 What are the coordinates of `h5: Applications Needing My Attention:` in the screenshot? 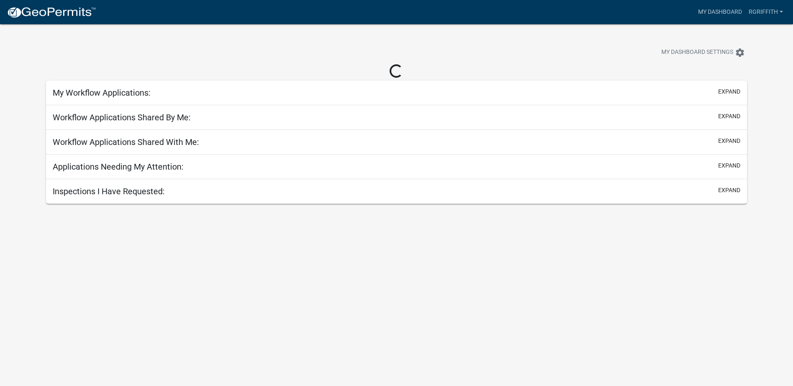 It's located at (118, 167).